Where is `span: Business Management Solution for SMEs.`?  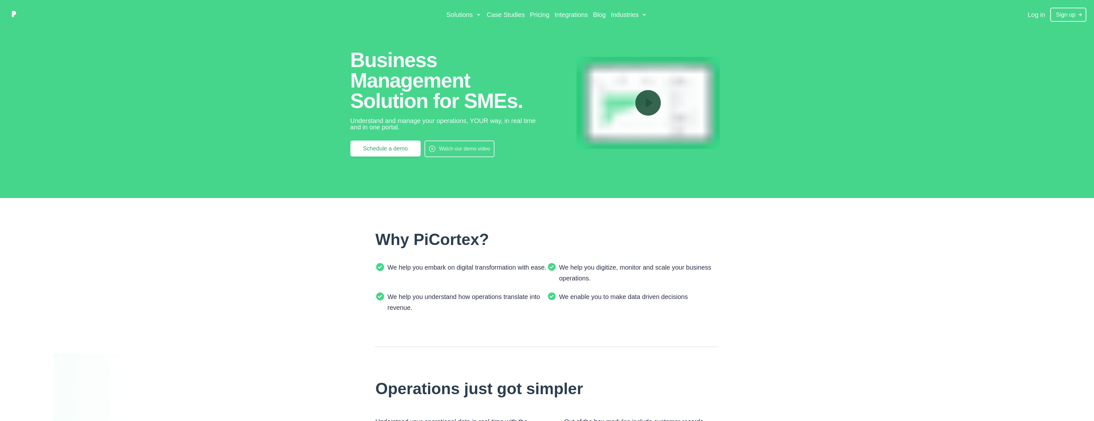 span: Business Management Solution for SMEs. is located at coordinates (446, 81).